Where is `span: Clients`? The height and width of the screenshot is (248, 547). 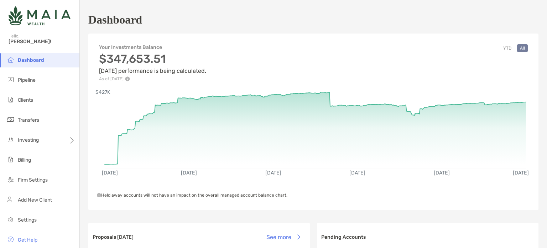
span: Clients is located at coordinates (25, 100).